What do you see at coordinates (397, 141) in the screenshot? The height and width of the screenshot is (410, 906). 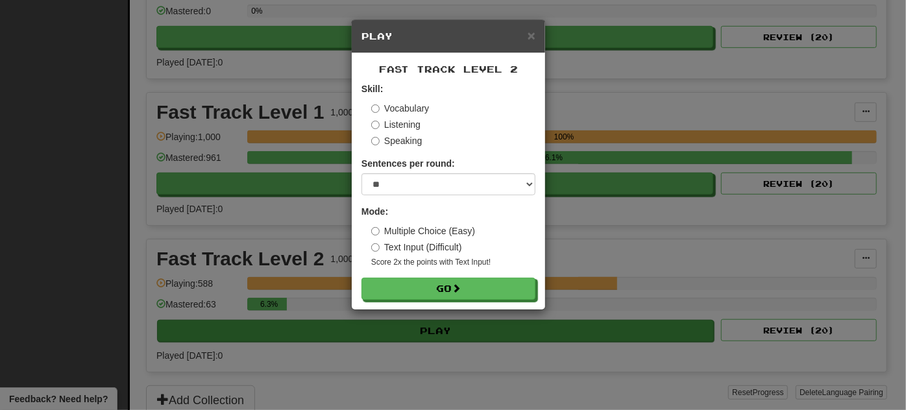 I see `label: Speaking` at bounding box center [397, 141].